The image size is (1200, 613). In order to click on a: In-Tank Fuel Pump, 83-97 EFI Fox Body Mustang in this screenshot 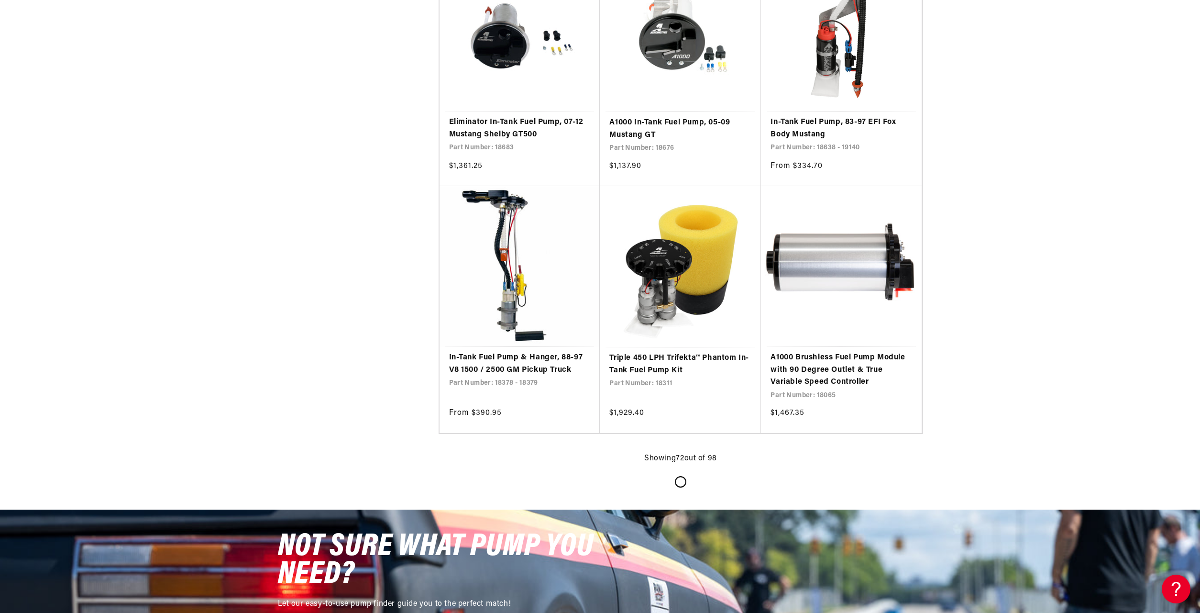, I will do `click(841, 128)`.